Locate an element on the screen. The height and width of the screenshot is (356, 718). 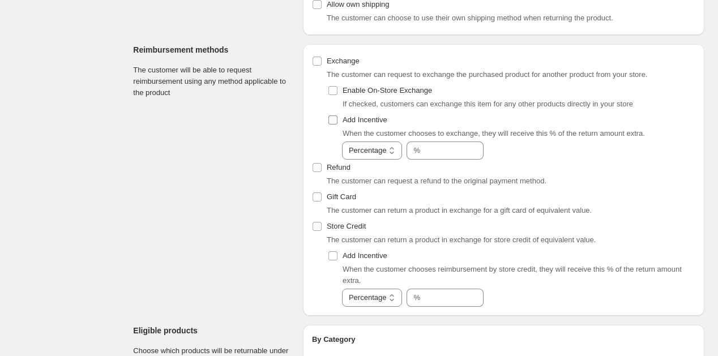
h3: Eligible products is located at coordinates (213, 331).